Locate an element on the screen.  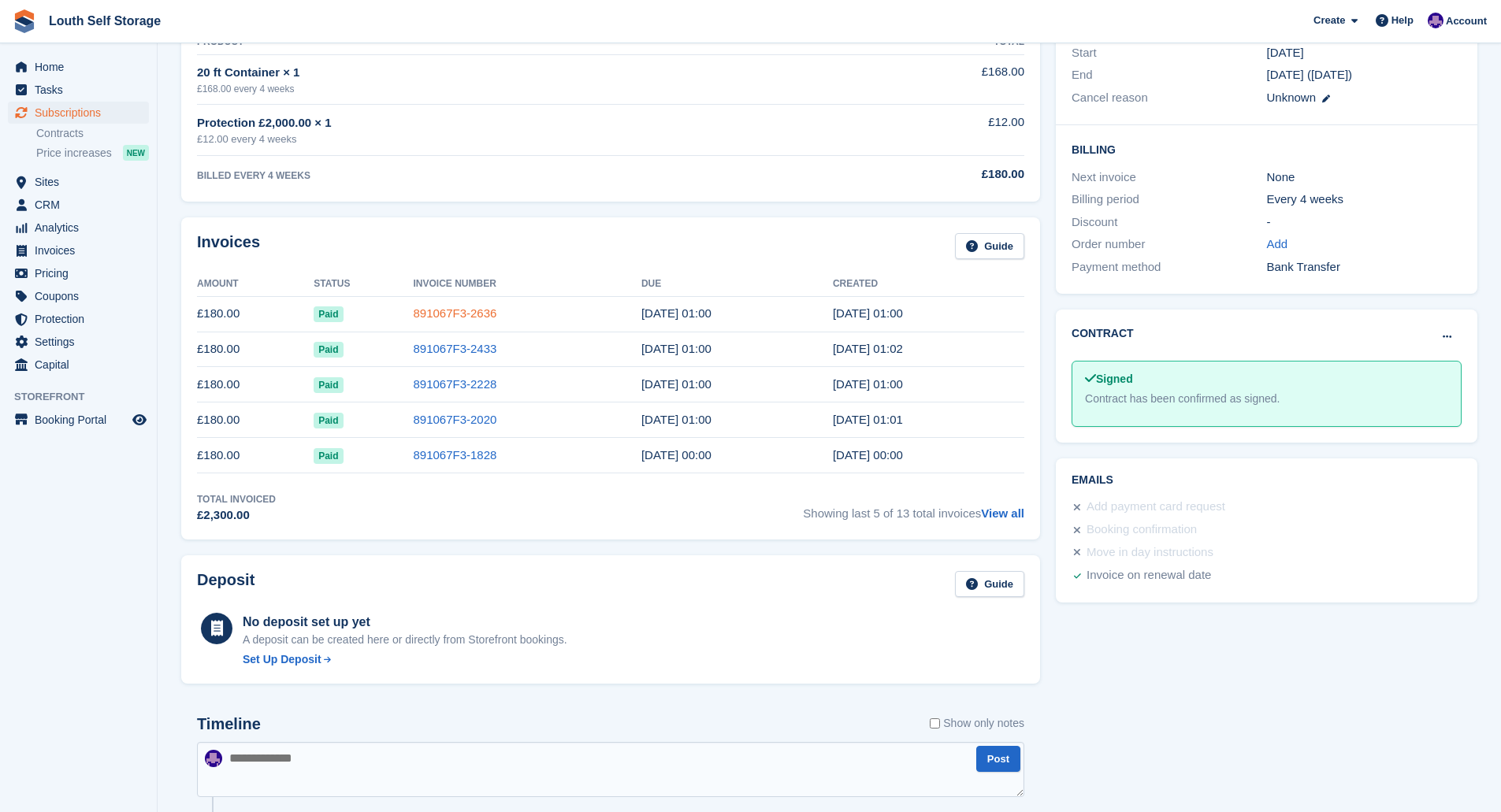
div: Start is located at coordinates (1168, 53).